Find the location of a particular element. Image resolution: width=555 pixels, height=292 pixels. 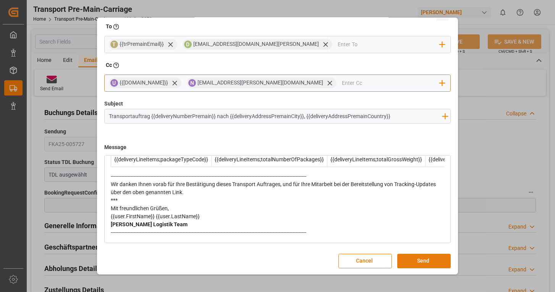

input: Enter Subject here is located at coordinates (275, 116).